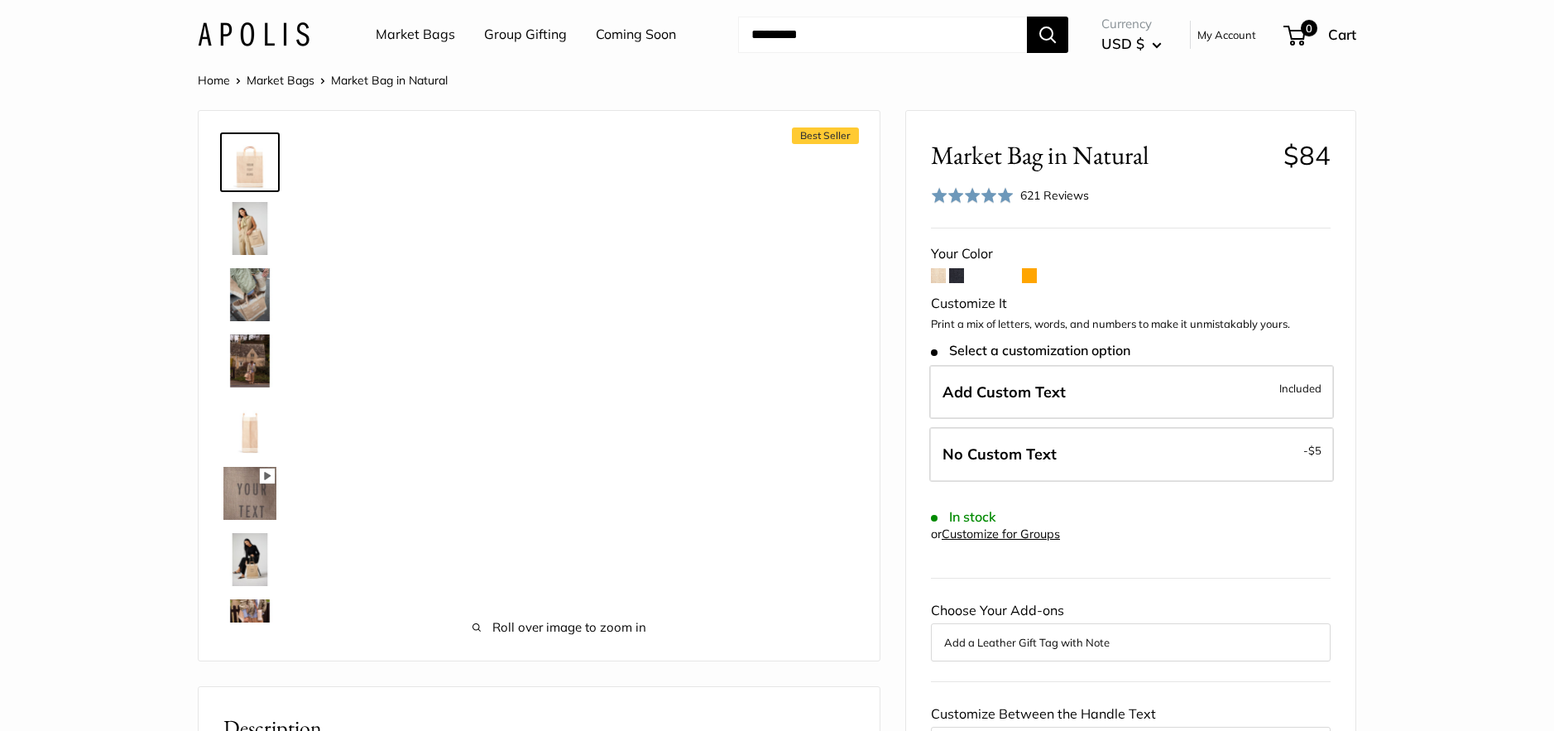 The image size is (1554, 731). Describe the element at coordinates (1130, 304) in the screenshot. I see `div: Customize It` at that location.